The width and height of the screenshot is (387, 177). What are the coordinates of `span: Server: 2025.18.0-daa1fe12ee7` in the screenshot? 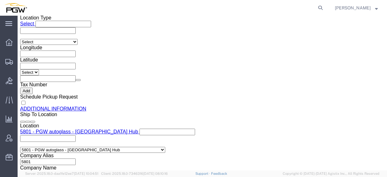 It's located at (62, 174).